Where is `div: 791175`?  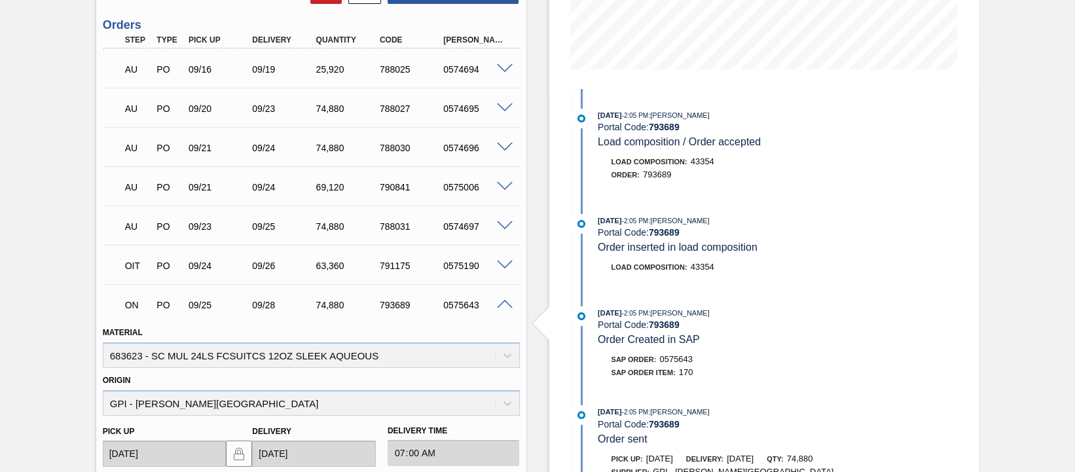 div: 791175 is located at coordinates (412, 266).